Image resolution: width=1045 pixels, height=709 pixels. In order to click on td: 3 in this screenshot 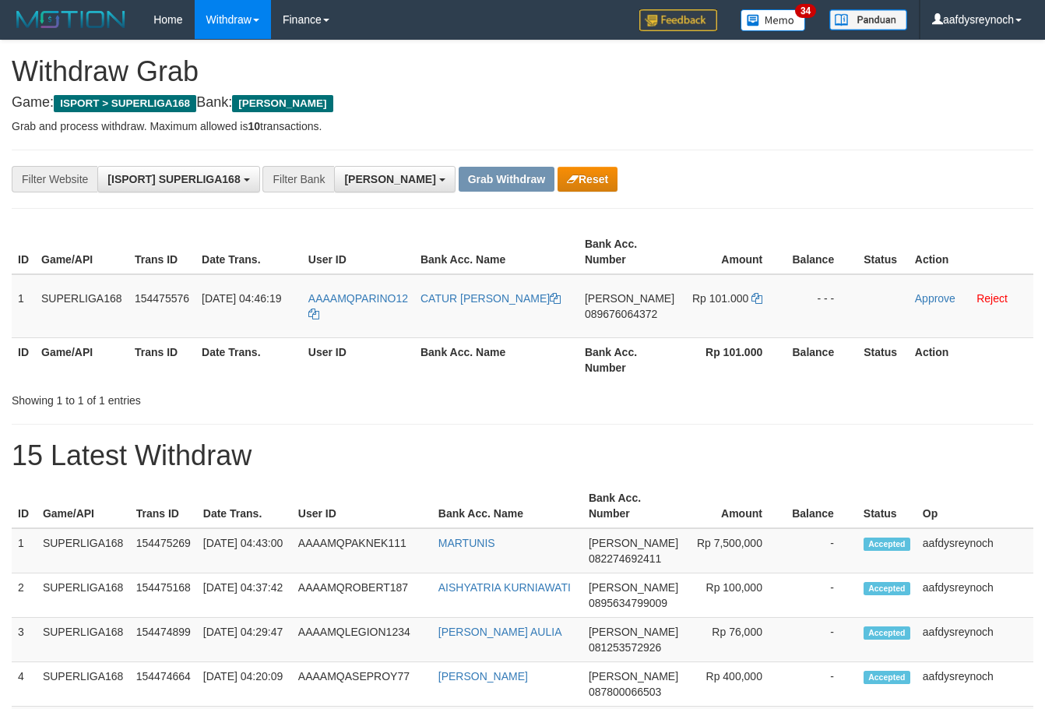, I will do `click(24, 640)`.